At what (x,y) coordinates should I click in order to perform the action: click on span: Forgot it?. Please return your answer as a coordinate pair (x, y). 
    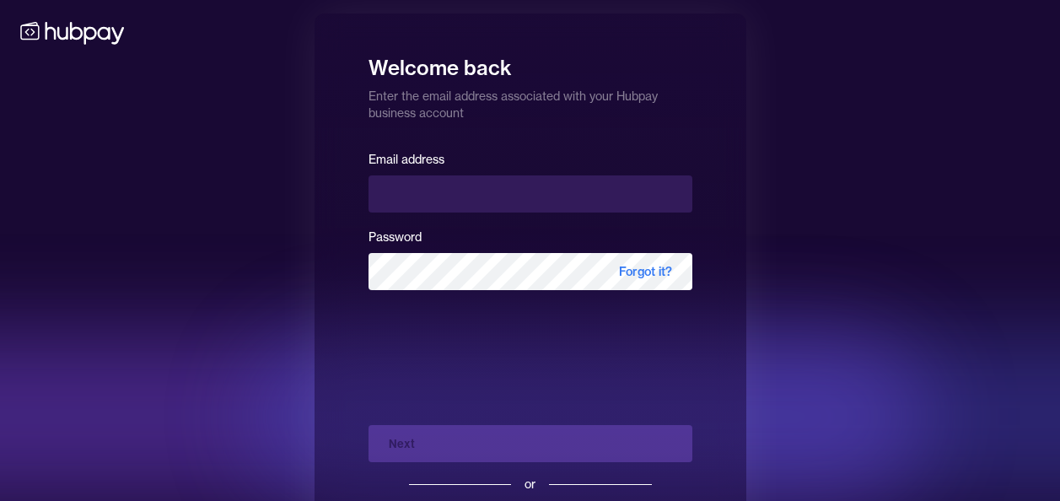
    Looking at the image, I should click on (645, 272).